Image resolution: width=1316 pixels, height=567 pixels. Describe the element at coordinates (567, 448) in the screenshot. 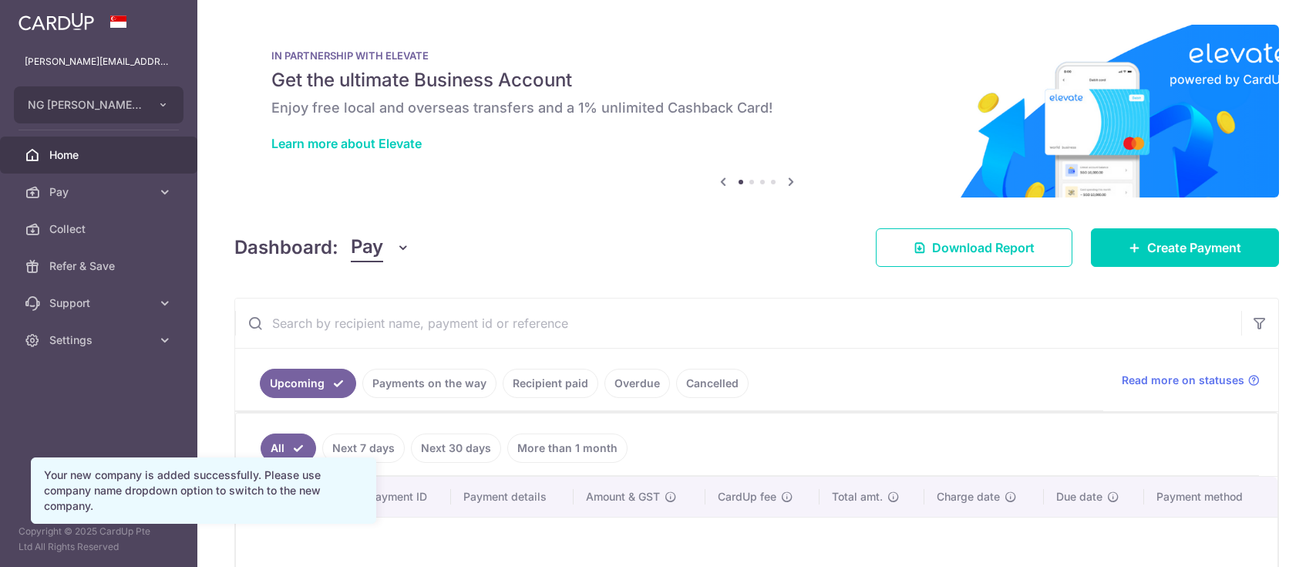

I see `a: More than 1 month` at that location.